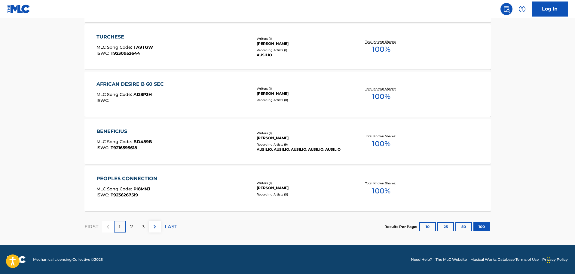 The image size is (575, 274). I want to click on a: Musical Works Database Terms of Use, so click(504, 259).